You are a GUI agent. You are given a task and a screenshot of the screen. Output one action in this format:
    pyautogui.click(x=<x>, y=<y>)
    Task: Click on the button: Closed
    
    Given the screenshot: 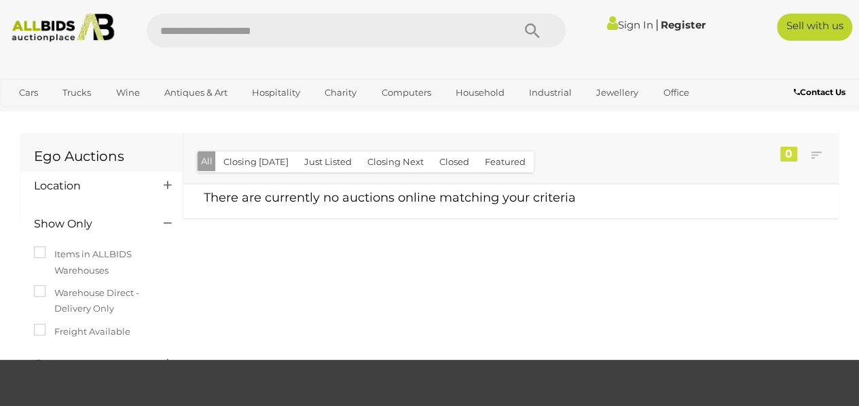 What is the action you would take?
    pyautogui.click(x=454, y=162)
    